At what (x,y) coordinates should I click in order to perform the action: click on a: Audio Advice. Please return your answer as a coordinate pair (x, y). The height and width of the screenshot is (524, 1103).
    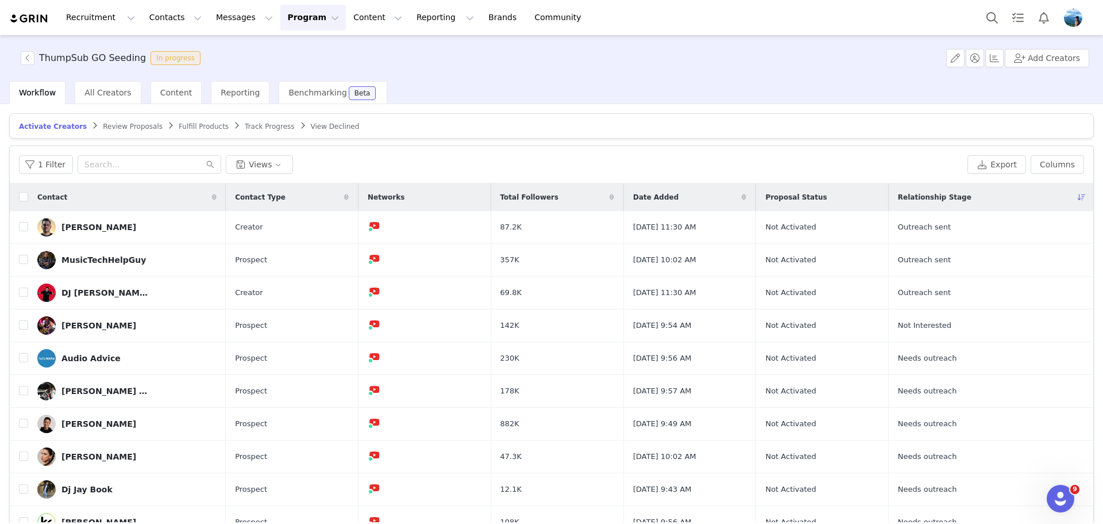
    Looking at the image, I should click on (127, 358).